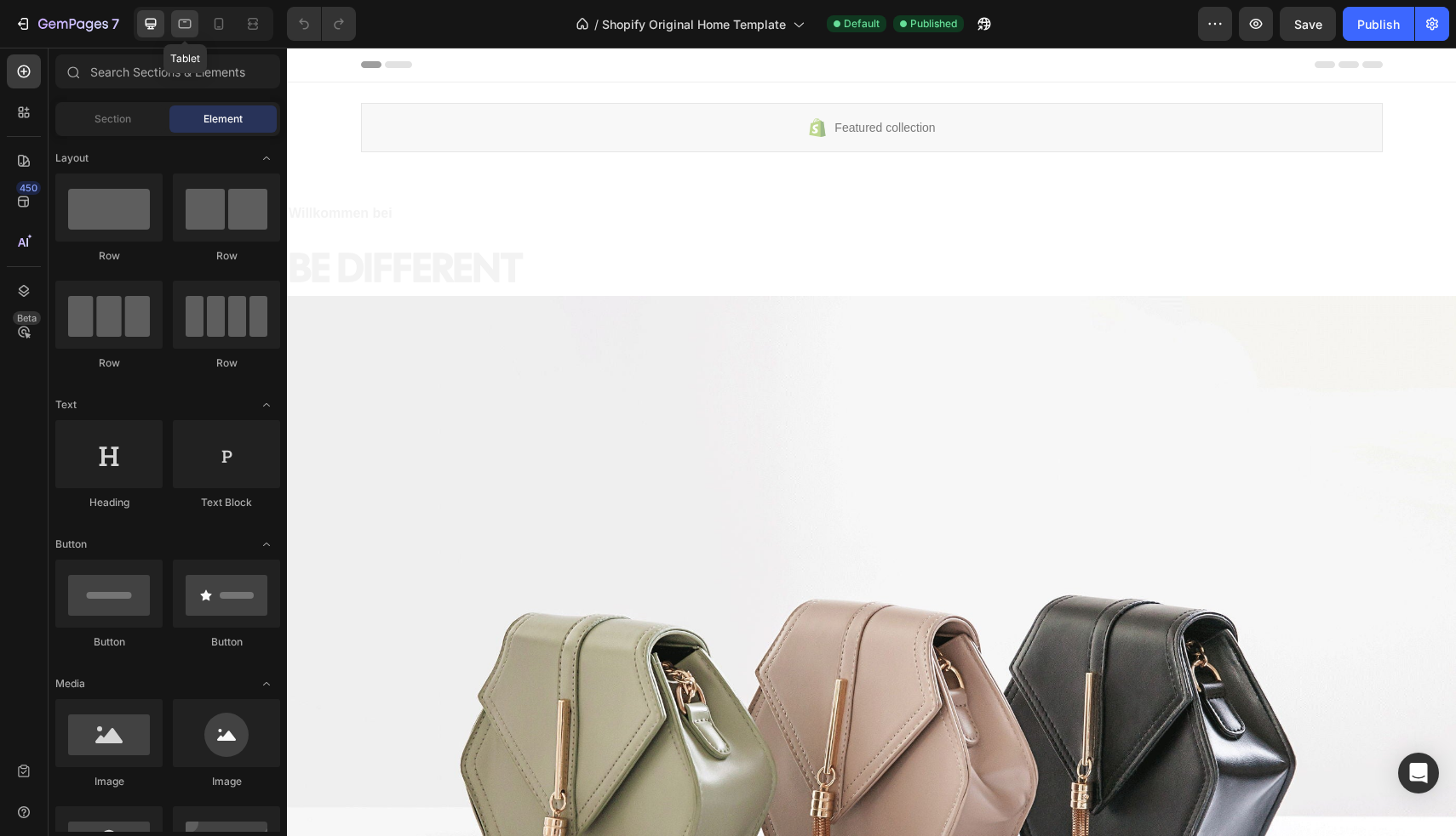 The image size is (1456, 836). I want to click on span: Default, so click(862, 24).